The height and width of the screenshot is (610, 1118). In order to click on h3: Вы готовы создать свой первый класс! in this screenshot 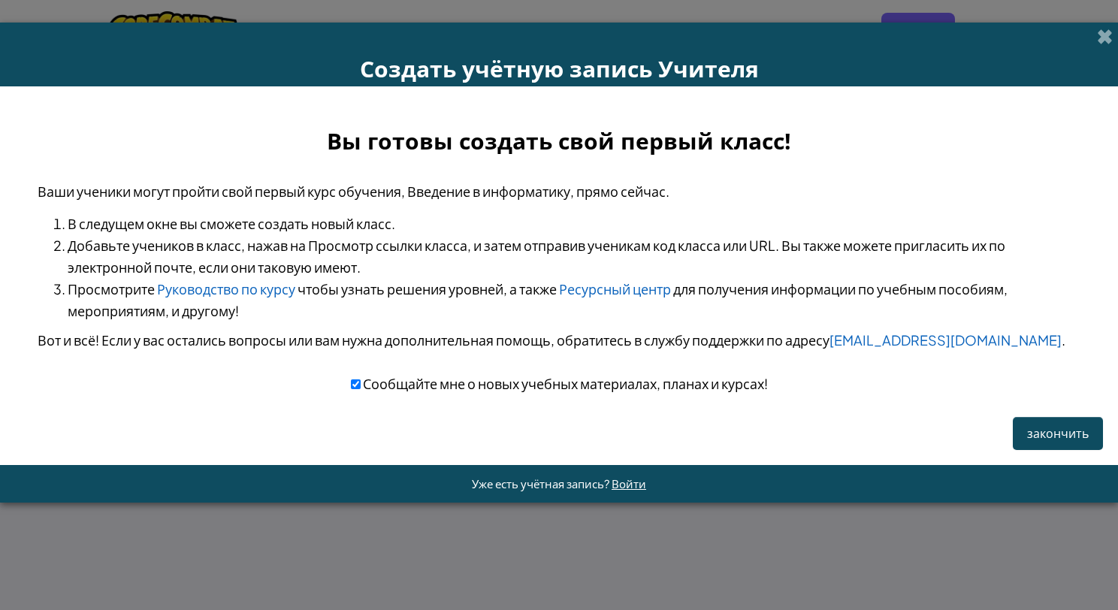, I will do `click(559, 141)`.